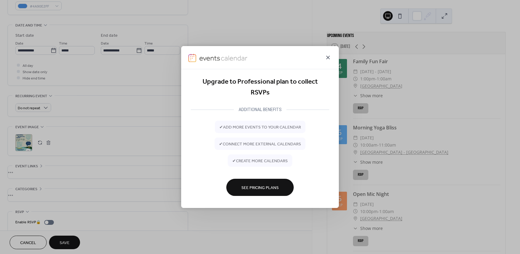 The height and width of the screenshot is (254, 520). I want to click on button: See Pricing Plans, so click(260, 187).